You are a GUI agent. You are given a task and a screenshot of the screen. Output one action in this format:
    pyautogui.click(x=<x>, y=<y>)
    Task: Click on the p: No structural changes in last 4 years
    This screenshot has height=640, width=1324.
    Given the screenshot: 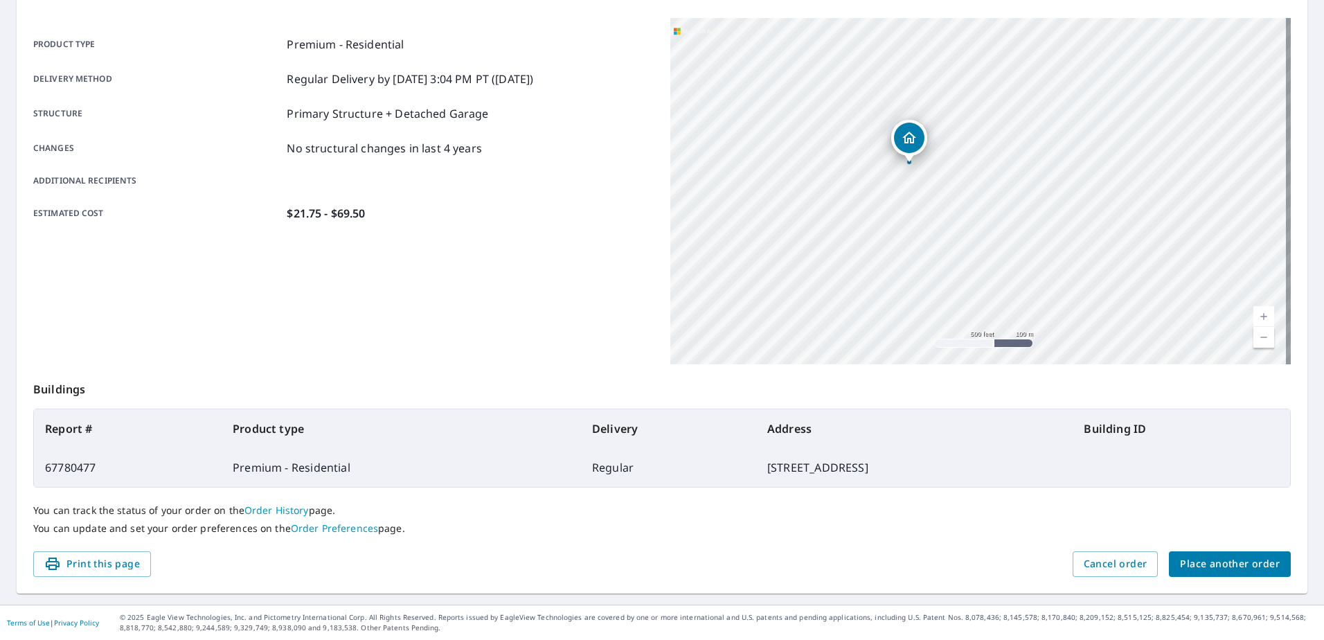 What is the action you would take?
    pyautogui.click(x=384, y=148)
    